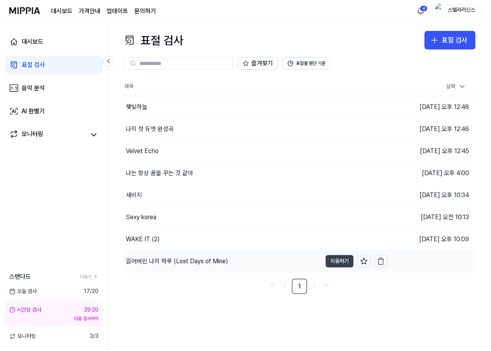 The width and height of the screenshot is (491, 351). I want to click on div: 나는 항상 꿈을 꾸는 것 같아, so click(160, 173).